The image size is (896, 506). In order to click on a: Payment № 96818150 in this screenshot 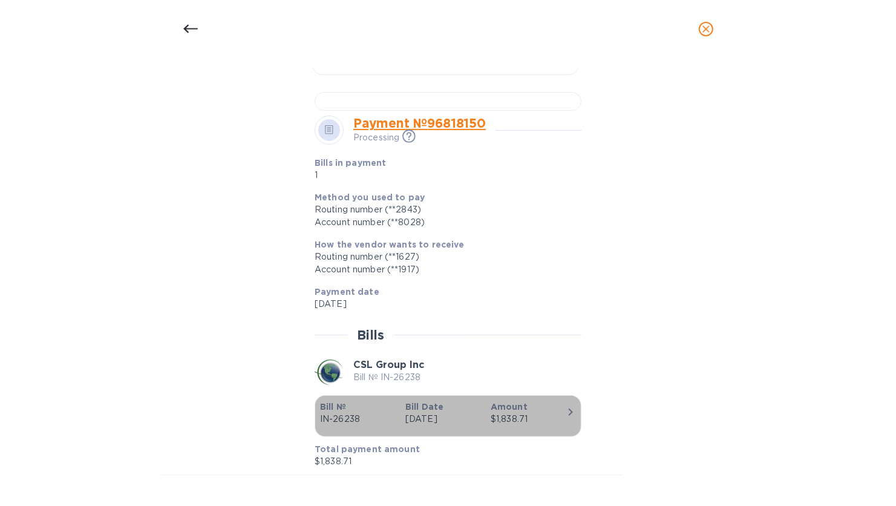, I will do `click(419, 123)`.